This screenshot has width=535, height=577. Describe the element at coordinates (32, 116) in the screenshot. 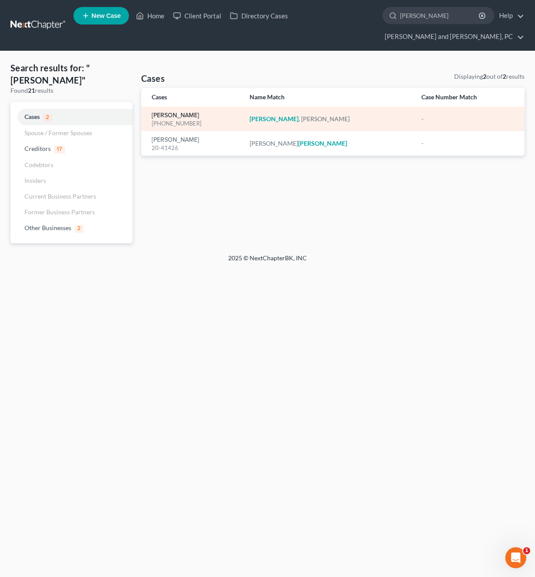

I see `span: Cases` at that location.